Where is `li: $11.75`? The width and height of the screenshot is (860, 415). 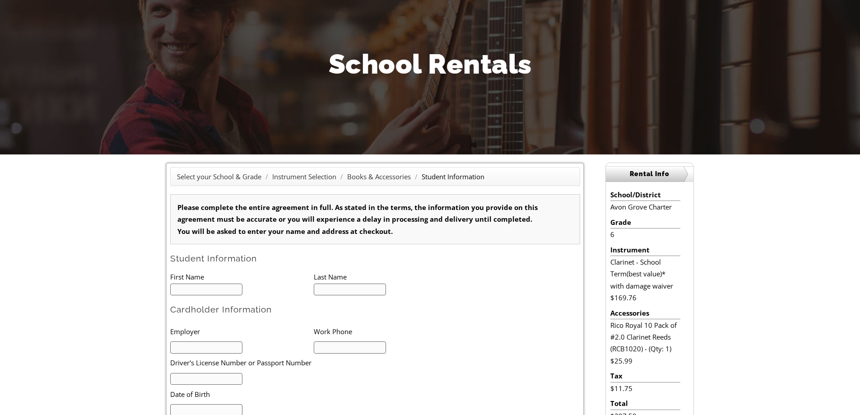 li: $11.75 is located at coordinates (645, 388).